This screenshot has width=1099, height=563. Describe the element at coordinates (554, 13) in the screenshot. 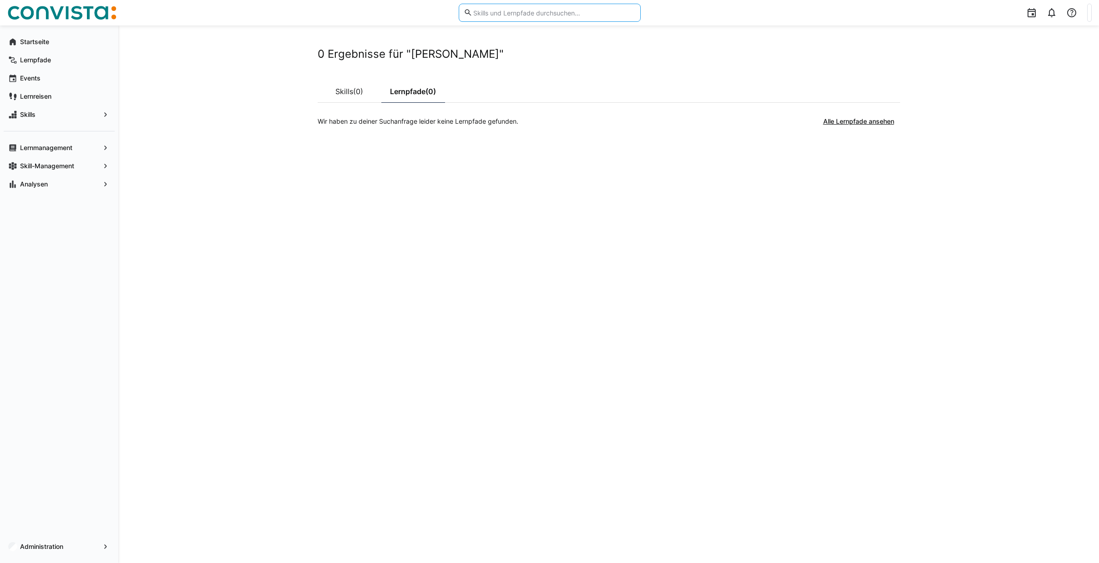

I see `input: Skills und Lernpfade durchsuchen…` at that location.